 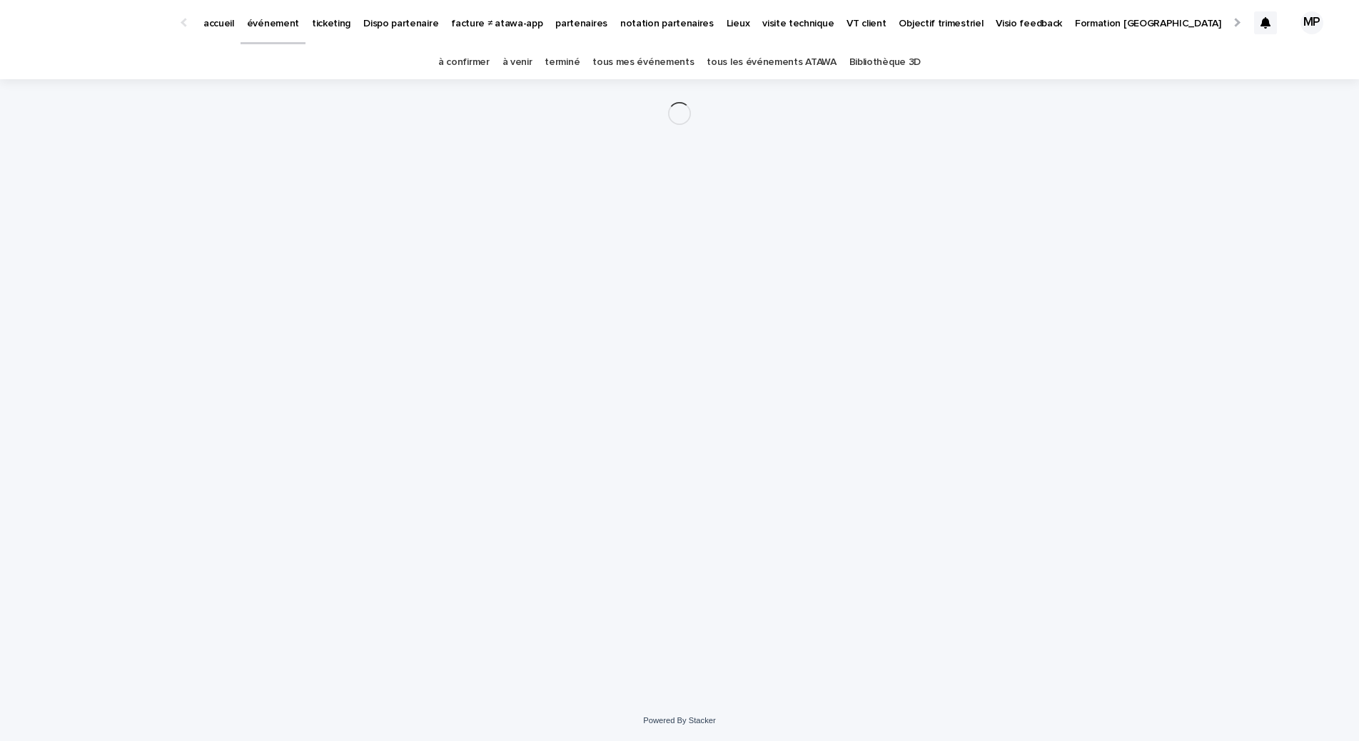 What do you see at coordinates (562, 62) in the screenshot?
I see `a: terminé` at bounding box center [562, 62].